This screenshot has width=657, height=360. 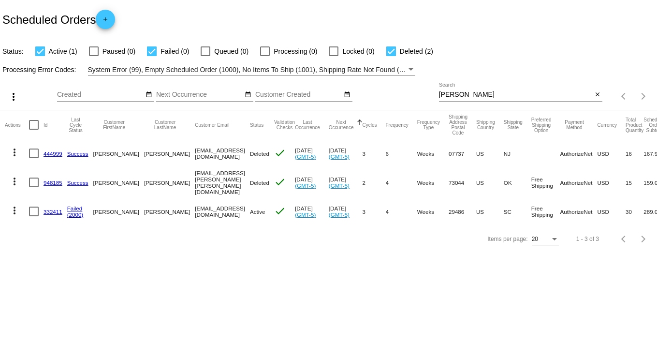 What do you see at coordinates (165, 125) in the screenshot?
I see `button: Change sorting for CustomerLastName` at bounding box center [165, 125].